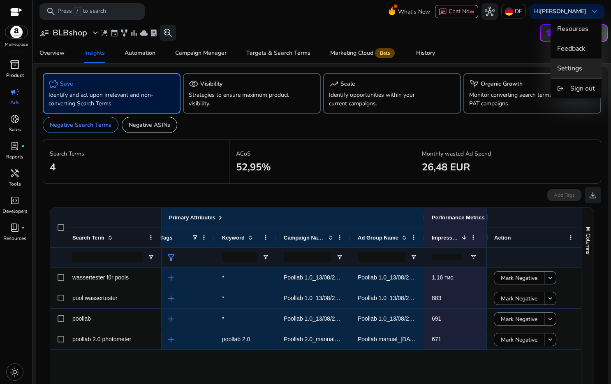  I want to click on span: poollab, so click(81, 318).